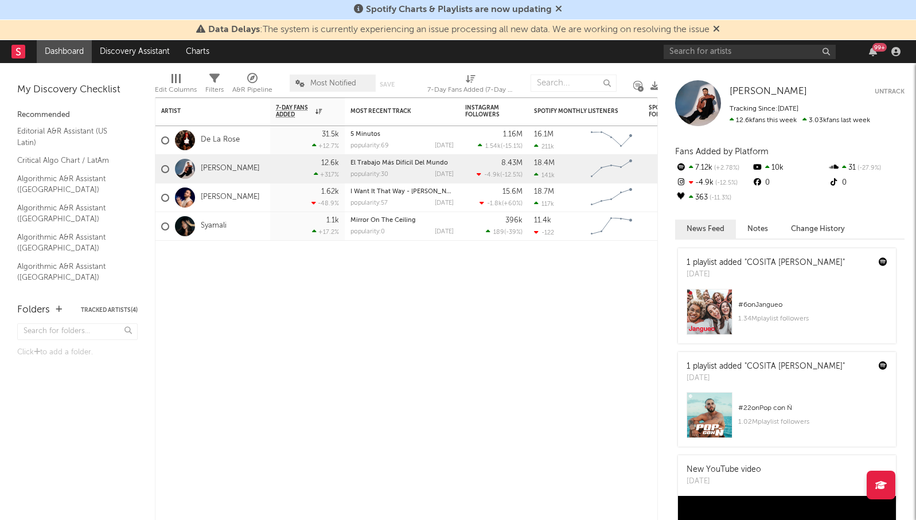 The height and width of the screenshot is (520, 916). Describe the element at coordinates (713, 198) in the screenshot. I see `div: 363` at that location.